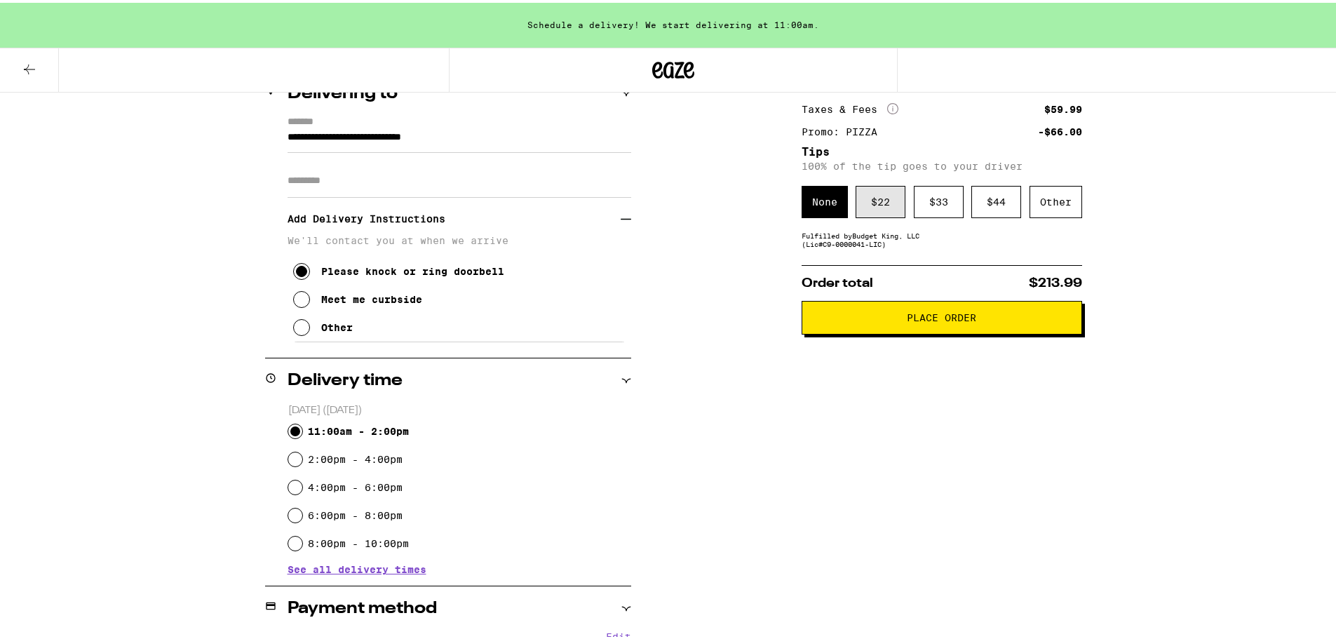 Image resolution: width=1336 pixels, height=639 pixels. I want to click on p: 100% of the tip goes to your driver, so click(942, 163).